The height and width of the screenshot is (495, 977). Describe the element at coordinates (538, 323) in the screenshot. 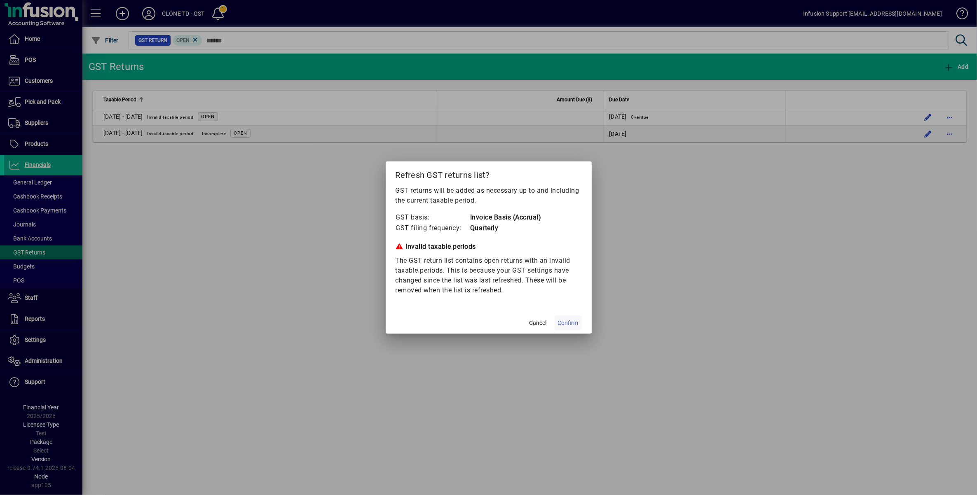

I see `button: Cancel` at that location.